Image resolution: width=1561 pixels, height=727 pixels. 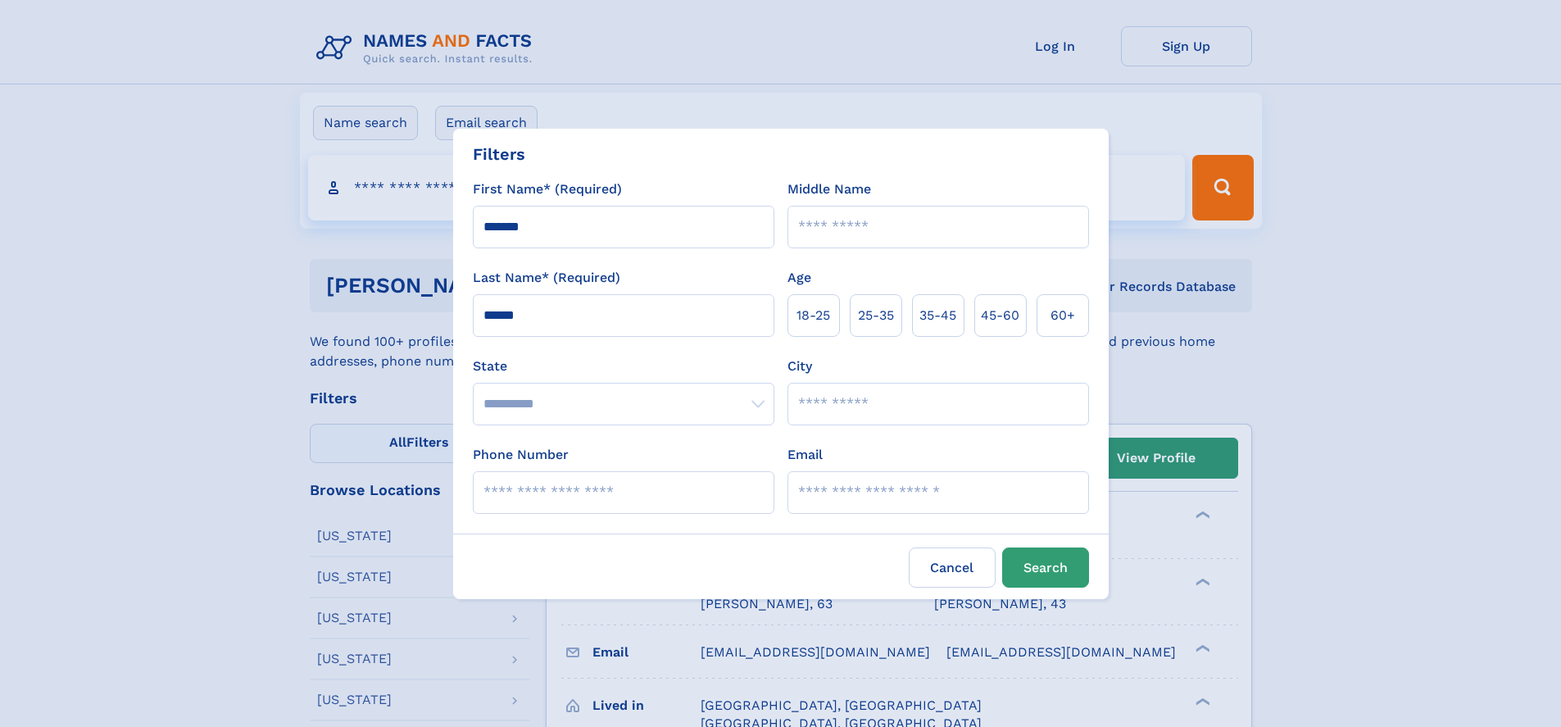 What do you see at coordinates (1063, 315) in the screenshot?
I see `span: 60+` at bounding box center [1063, 315].